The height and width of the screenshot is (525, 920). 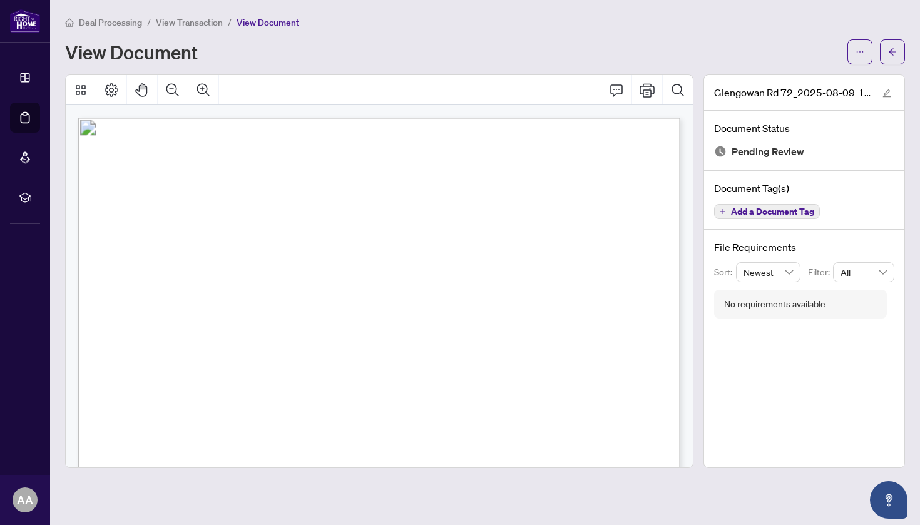 What do you see at coordinates (804, 128) in the screenshot?
I see `h4: Document Status` at bounding box center [804, 128].